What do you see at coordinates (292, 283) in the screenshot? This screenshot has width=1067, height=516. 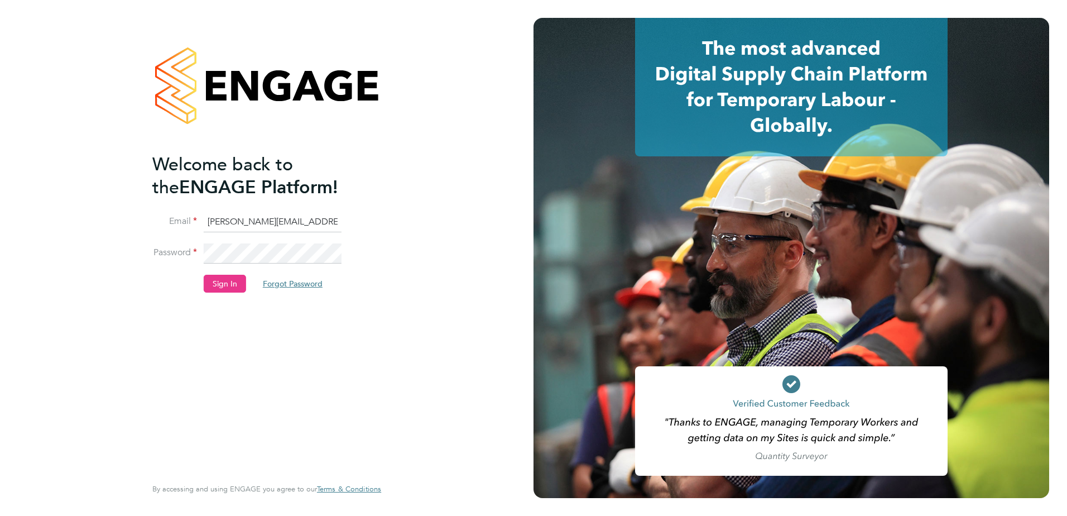 I see `button: Forgot Password` at bounding box center [292, 283].